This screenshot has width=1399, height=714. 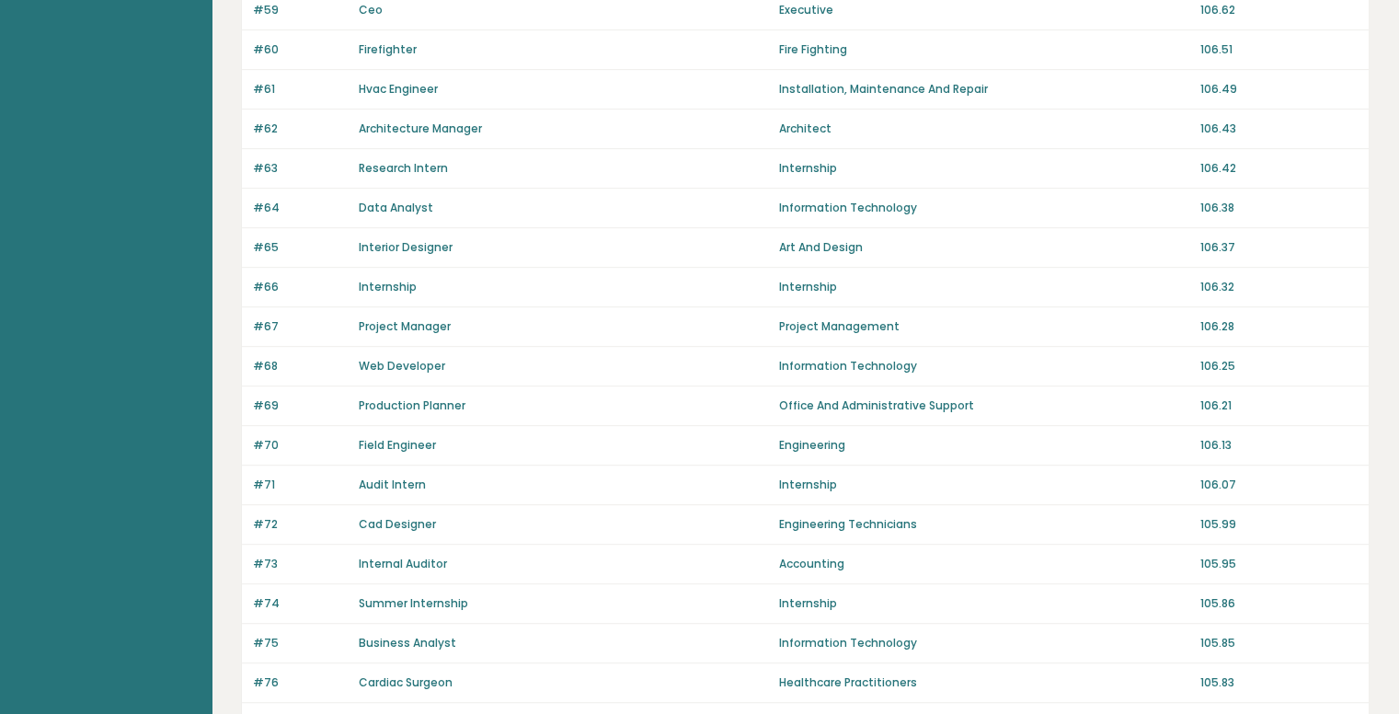 I want to click on a: Data Analyst, so click(x=396, y=207).